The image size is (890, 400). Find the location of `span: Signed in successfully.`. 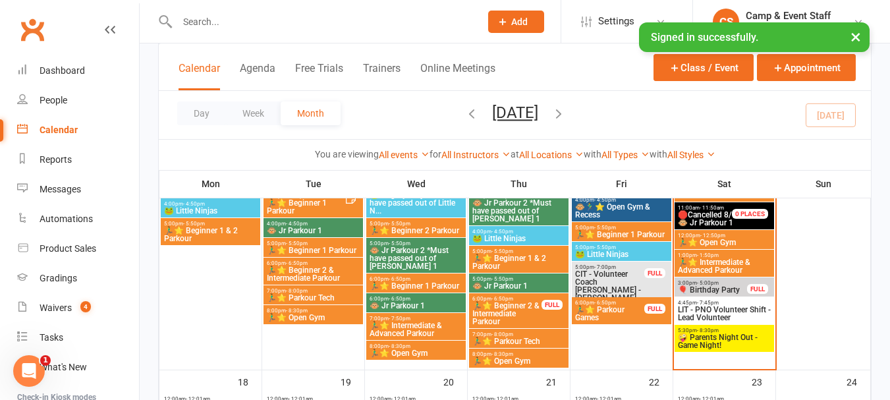

span: Signed in successfully. is located at coordinates (704, 37).